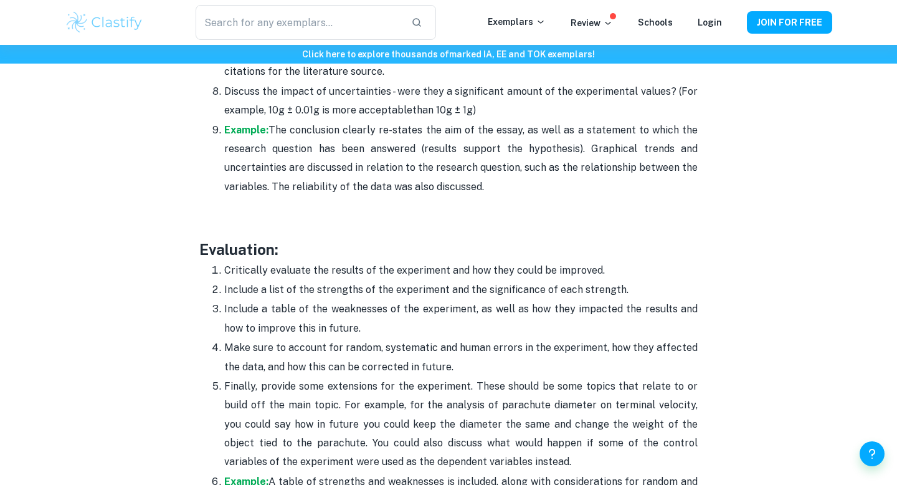 Image resolution: width=897 pixels, height=485 pixels. Describe the element at coordinates (710, 22) in the screenshot. I see `a: Login` at that location.